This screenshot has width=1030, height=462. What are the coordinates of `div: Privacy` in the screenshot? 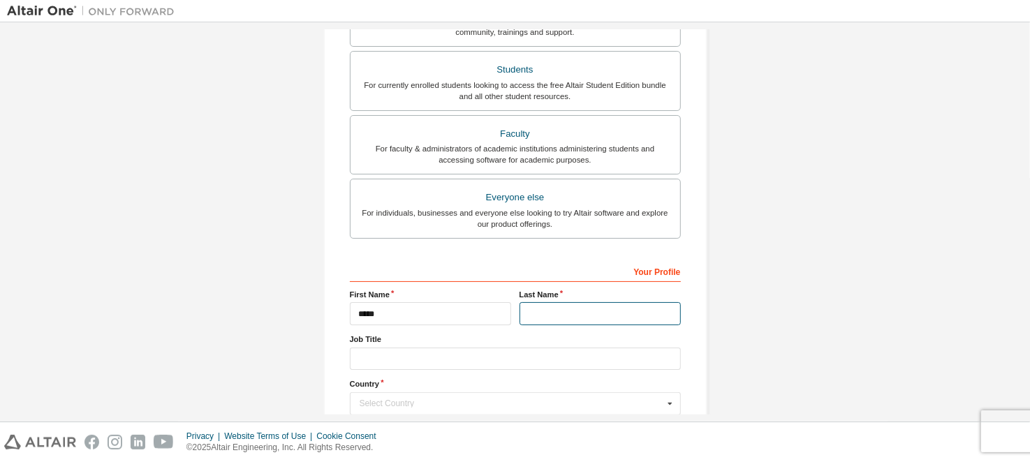 It's located at (205, 436).